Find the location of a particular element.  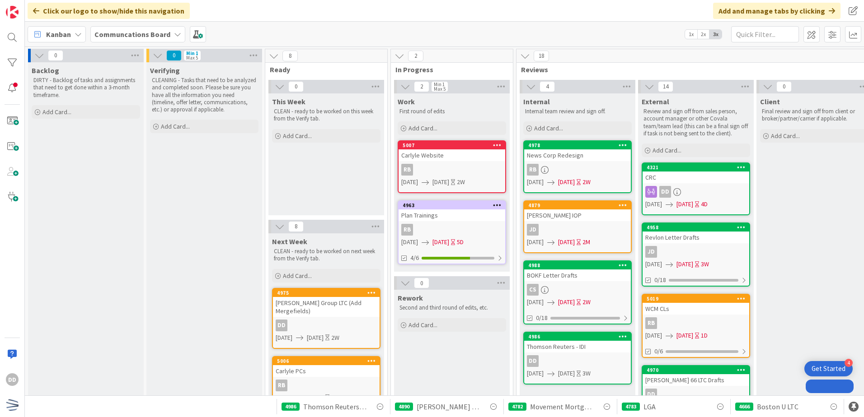

p: Review and sign off from sales person, account manager or other Covala team/team lead (this can b... is located at coordinates (696, 122).